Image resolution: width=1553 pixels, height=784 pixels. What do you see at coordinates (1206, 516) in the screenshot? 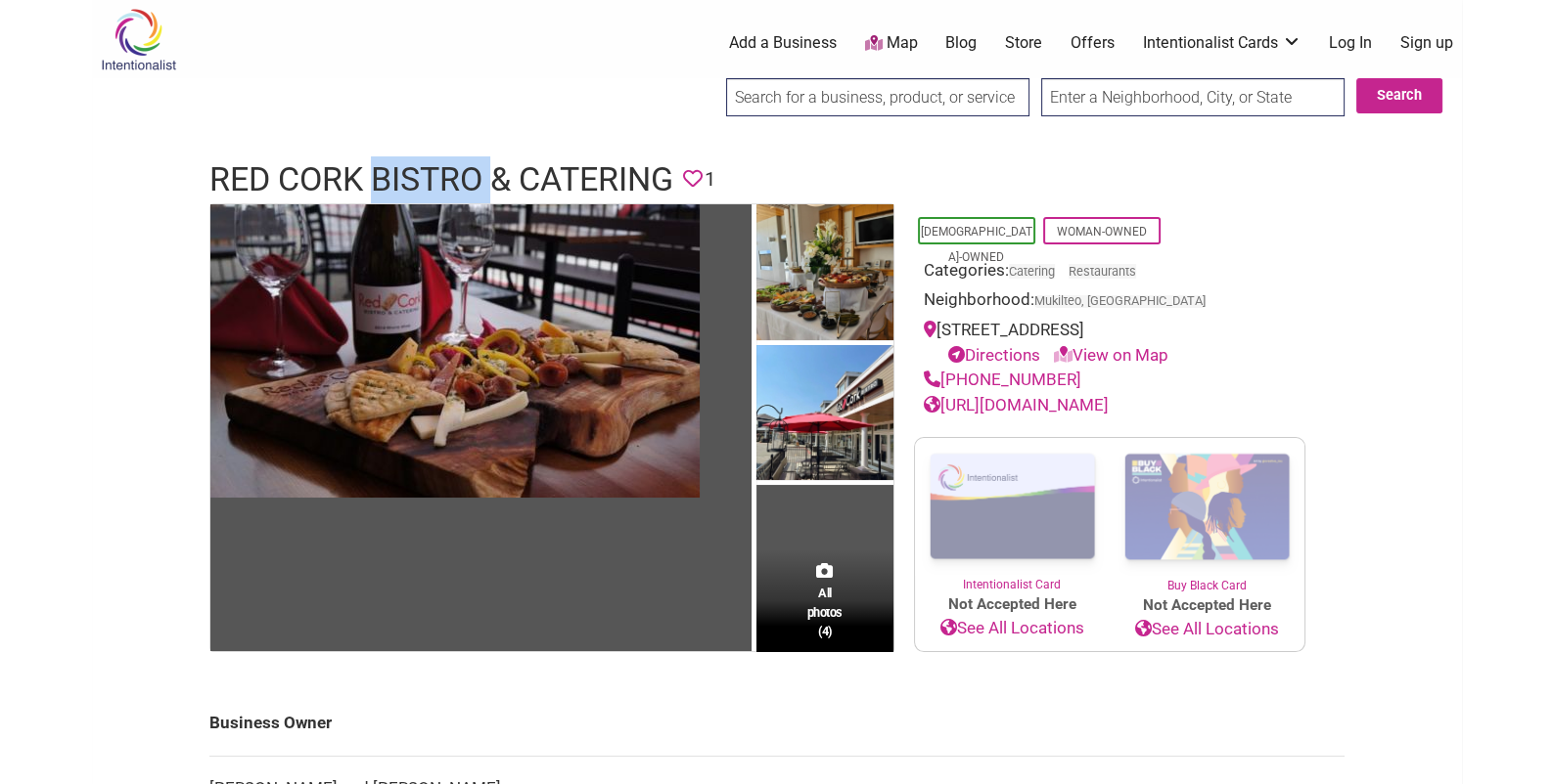
I see `a: Buy Black Card` at bounding box center [1206, 516].